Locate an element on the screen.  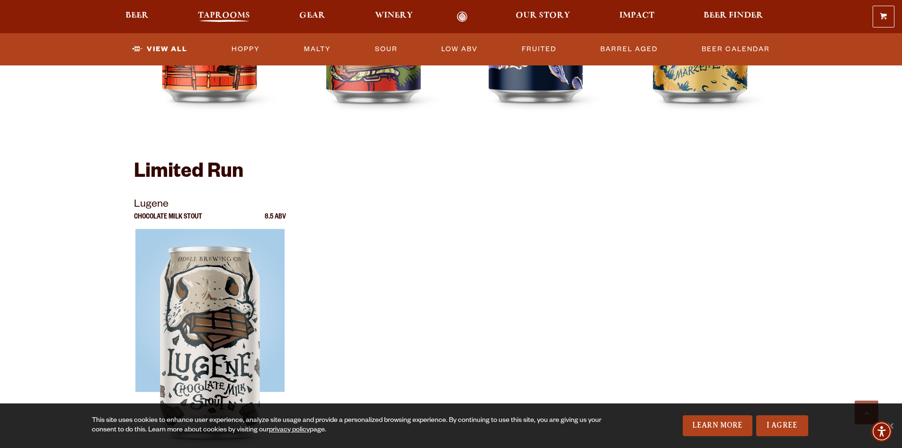
p: Chocolate Milk Stout is located at coordinates (168, 221).